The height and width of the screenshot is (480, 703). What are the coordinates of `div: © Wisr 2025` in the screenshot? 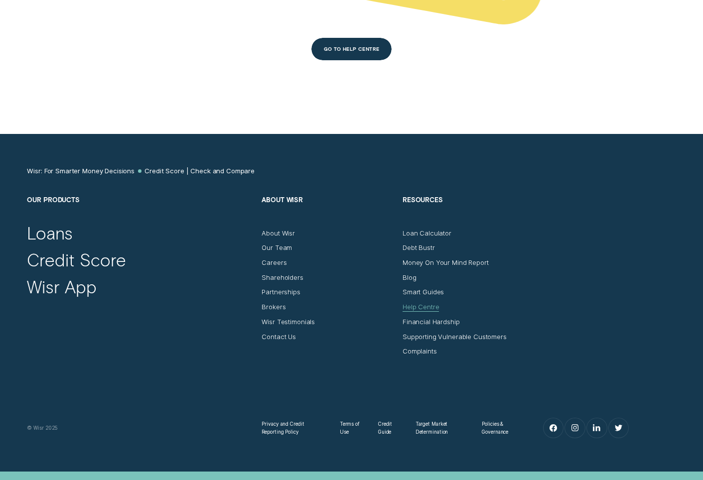 It's located at (140, 428).